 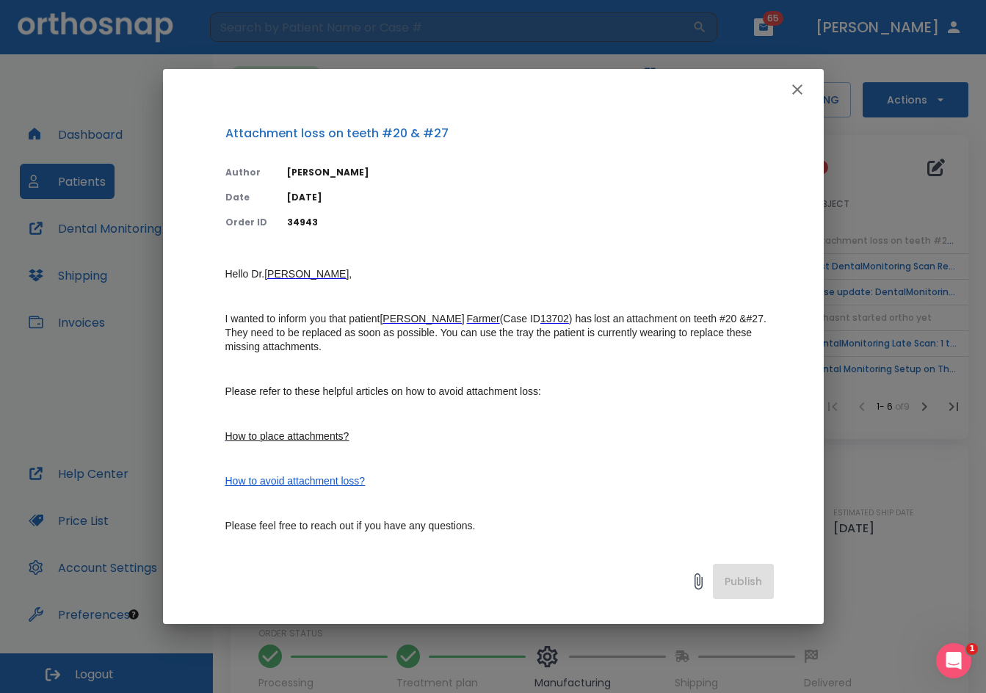 What do you see at coordinates (755, 319) in the screenshot?
I see `span: #27` at bounding box center [755, 319].